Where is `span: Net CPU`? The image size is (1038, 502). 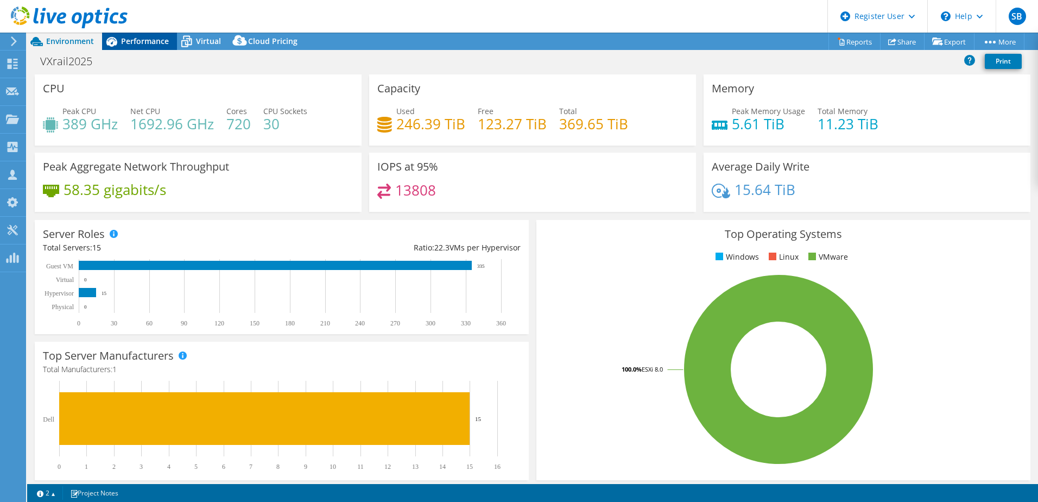 span: Net CPU is located at coordinates (145, 111).